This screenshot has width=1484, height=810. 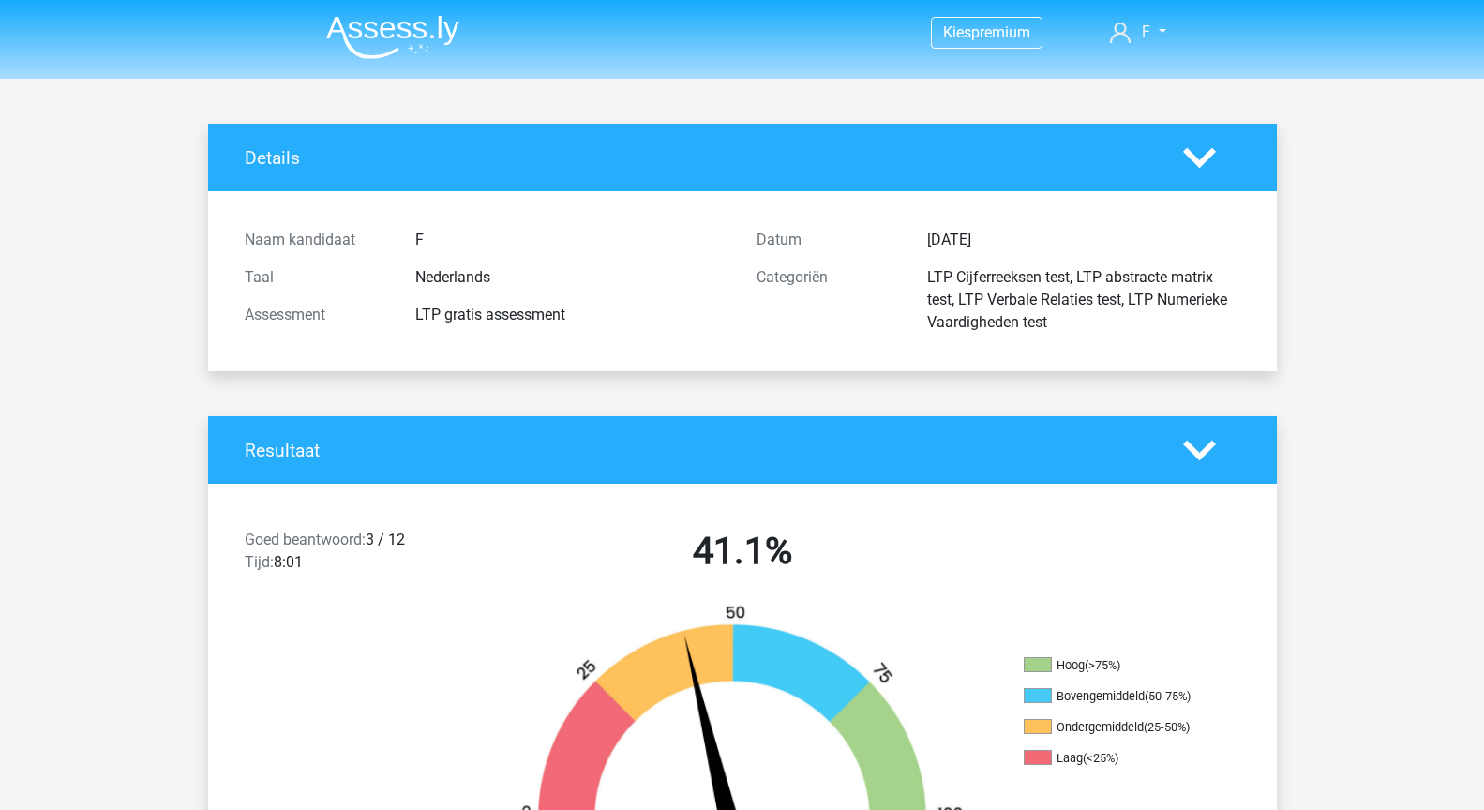 What do you see at coordinates (742, 551) in the screenshot?
I see `h2: 41.1%` at bounding box center [742, 551].